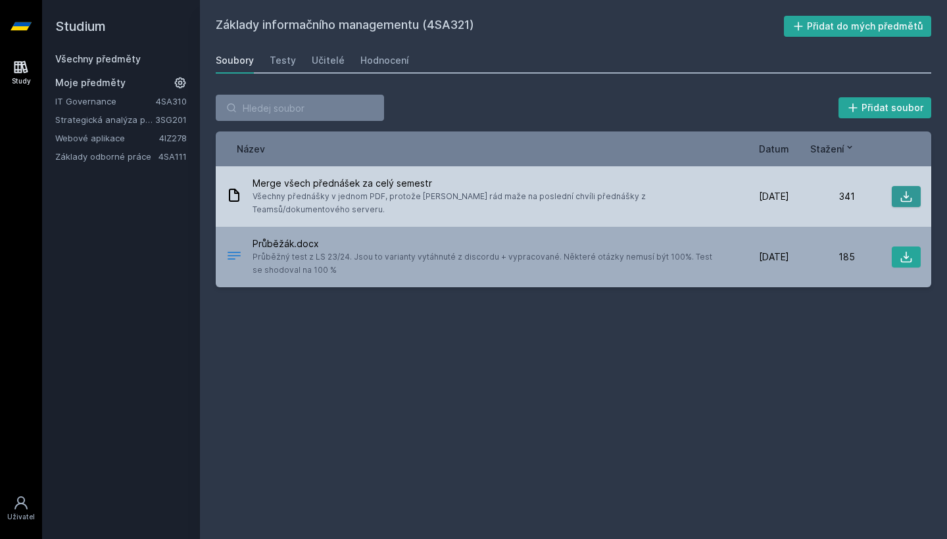 The height and width of the screenshot is (539, 947). I want to click on a: 4SA310, so click(171, 101).